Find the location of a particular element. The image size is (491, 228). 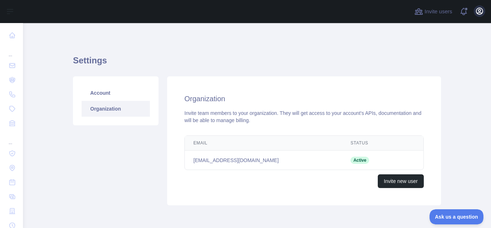

th: Status is located at coordinates (369, 143).